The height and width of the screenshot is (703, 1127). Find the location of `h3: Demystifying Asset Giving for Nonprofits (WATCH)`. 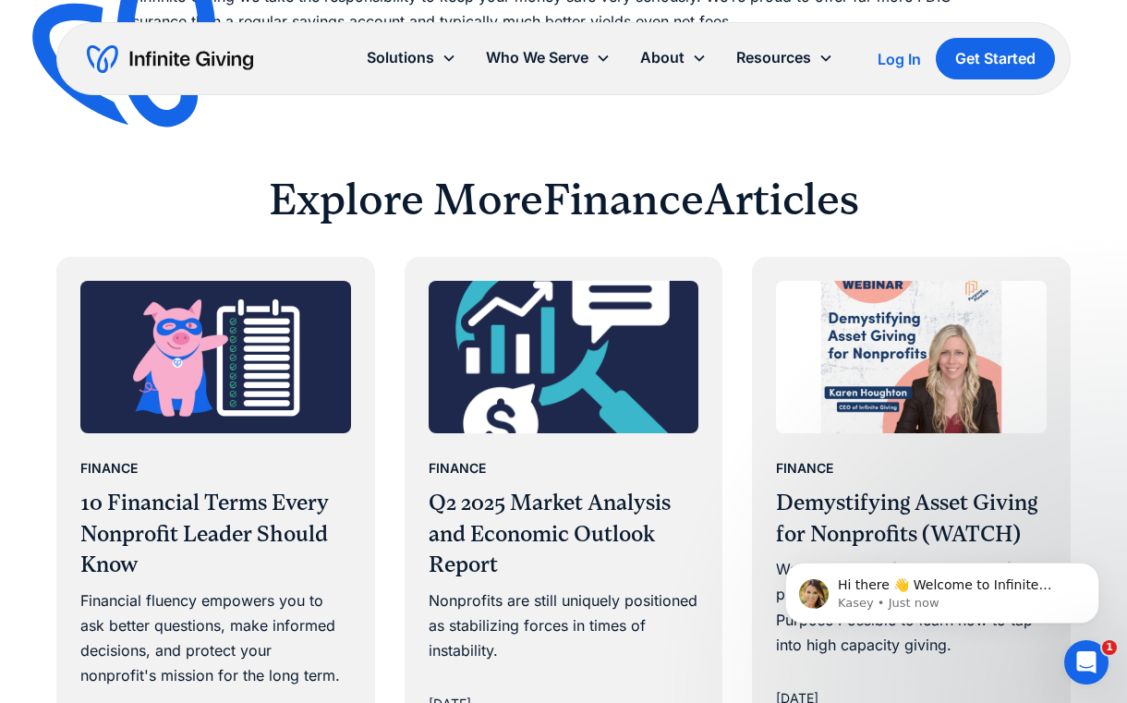

h3: Demystifying Asset Giving for Nonprofits (WATCH) is located at coordinates (911, 518).